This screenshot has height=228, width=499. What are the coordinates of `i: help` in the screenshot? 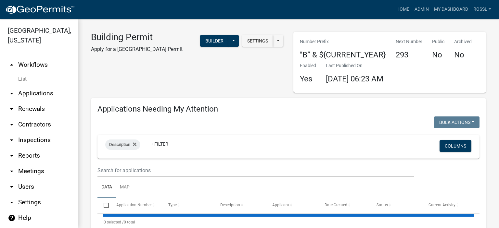 It's located at (12, 218).